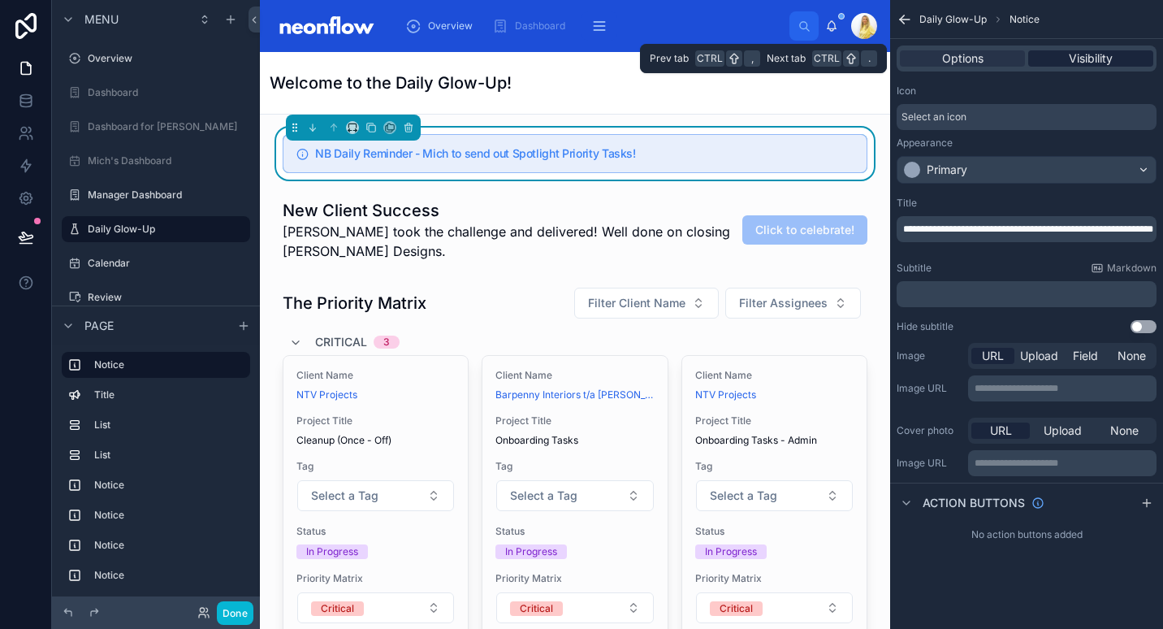 This screenshot has height=629, width=1163. Describe the element at coordinates (669, 58) in the screenshot. I see `span: Prev tab` at that location.